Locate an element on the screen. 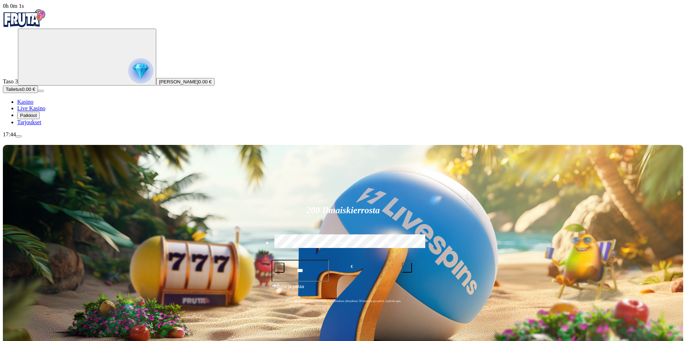 This screenshot has height=341, width=686. nav: Main menu is located at coordinates (343, 112).